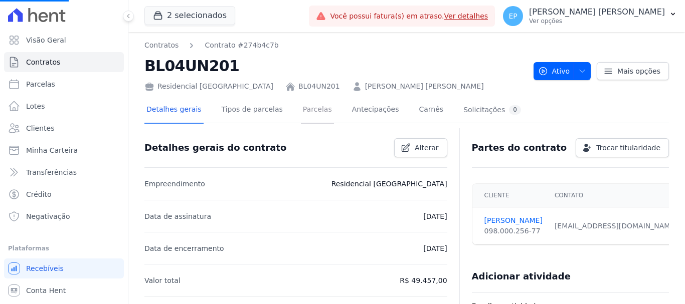 The image size is (685, 304). I want to click on span: Alterar, so click(426, 148).